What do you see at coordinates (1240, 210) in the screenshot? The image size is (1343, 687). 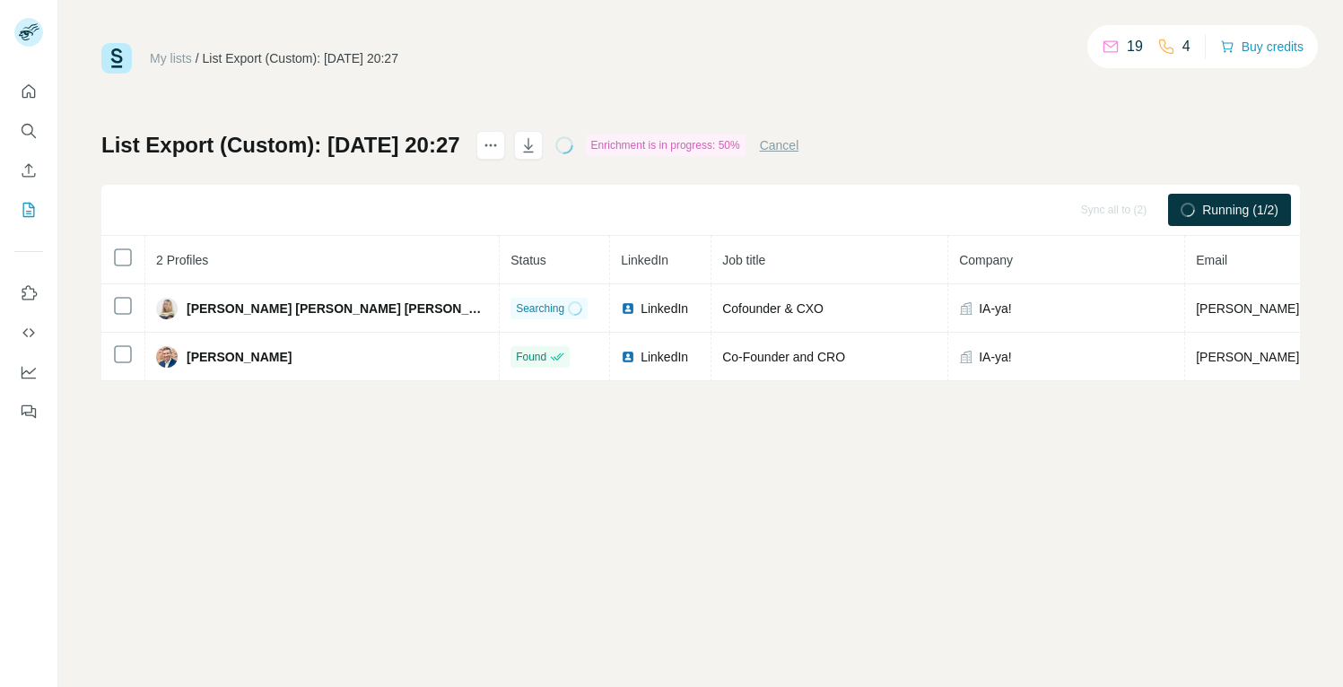 I see `span: Running (1/2)` at bounding box center [1240, 210].